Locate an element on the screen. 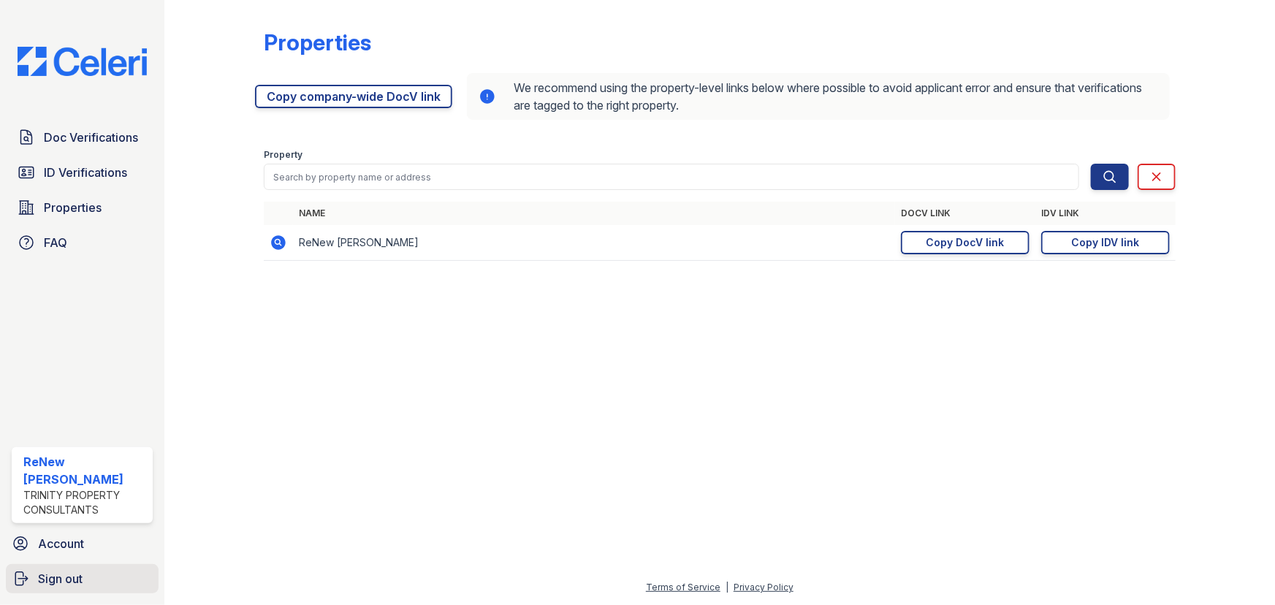 The height and width of the screenshot is (605, 1275). span: Doc Verifications is located at coordinates (91, 137).